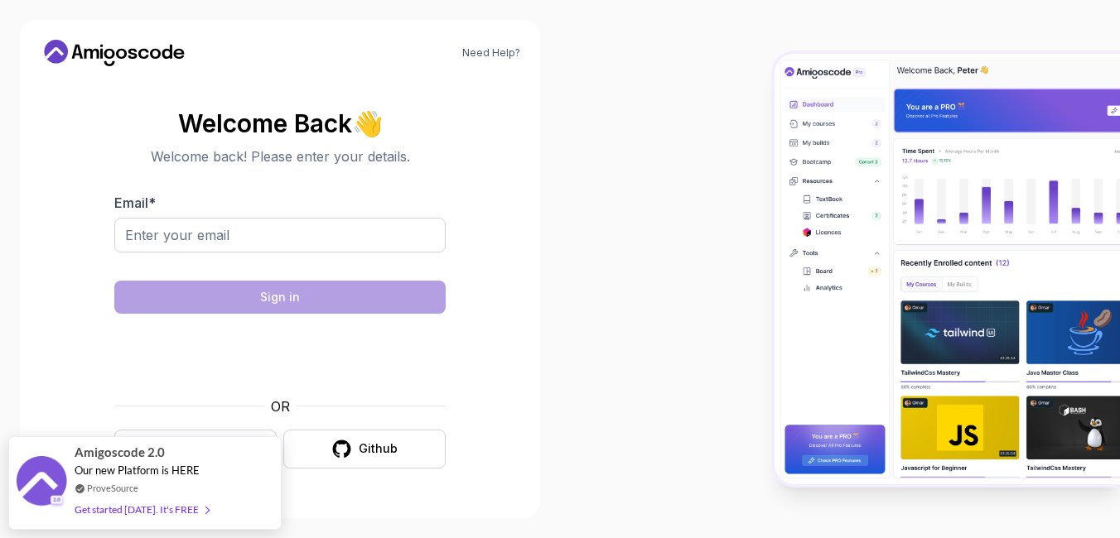  I want to click on button: Sign in, so click(280, 297).